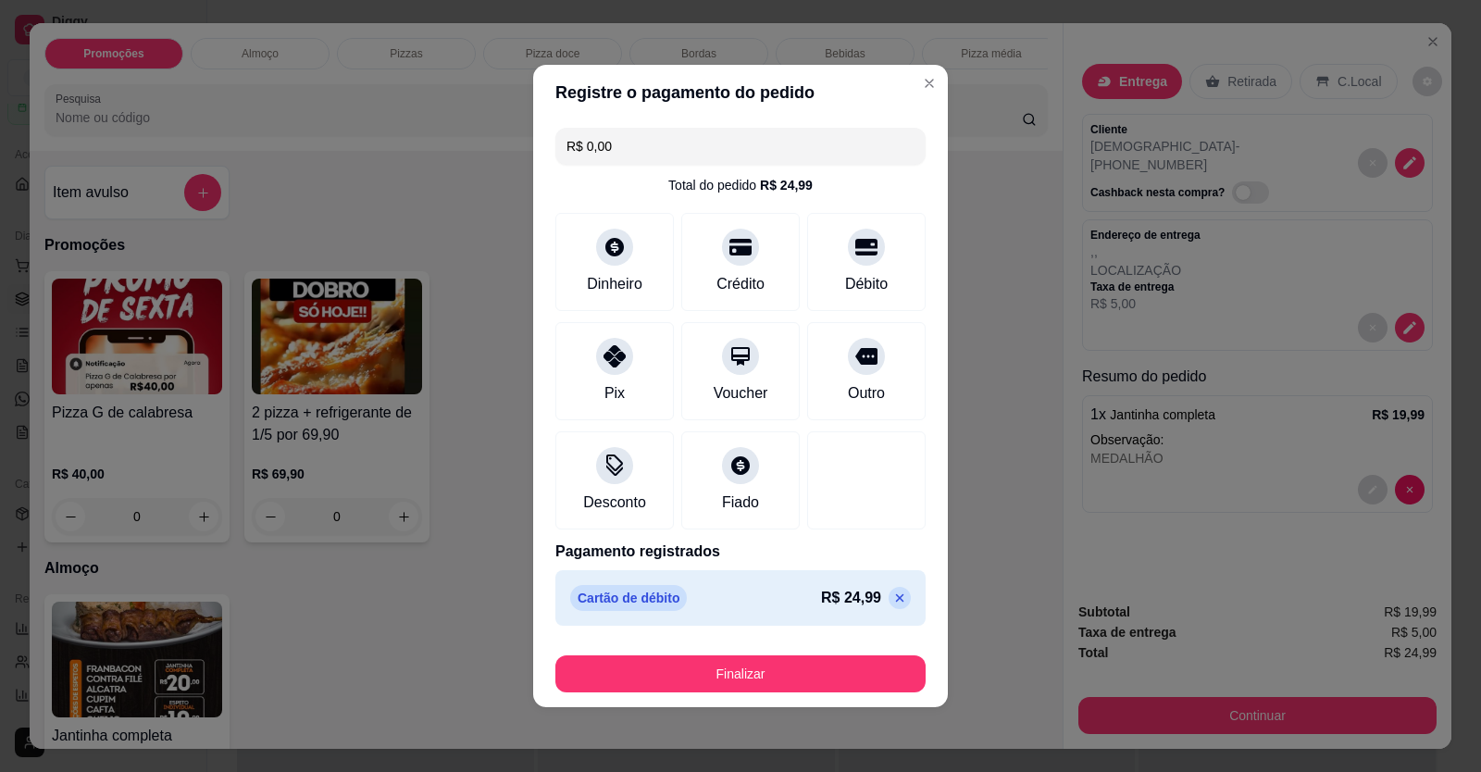 This screenshot has height=772, width=1481. What do you see at coordinates (741, 185) in the screenshot?
I see `div: Total do pedido` at bounding box center [741, 185].